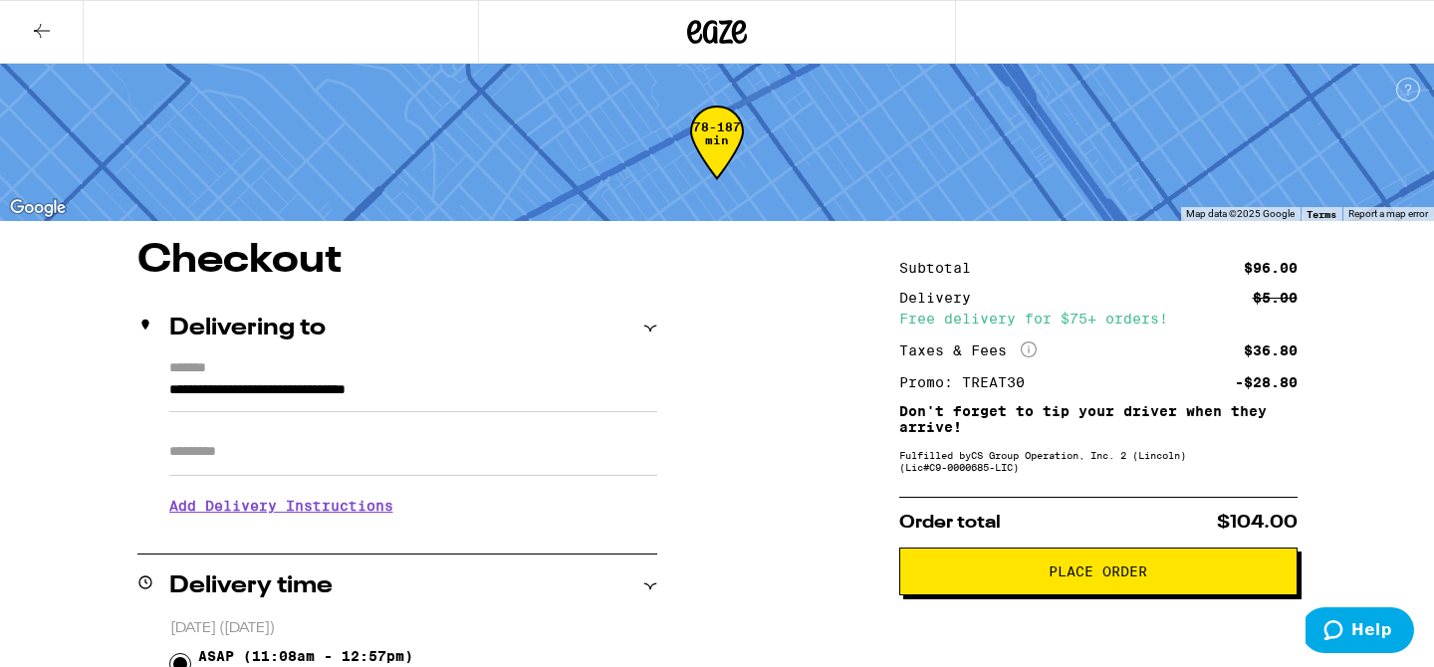 The width and height of the screenshot is (1434, 667). Describe the element at coordinates (968, 351) in the screenshot. I see `div: Taxes & Fees` at that location.